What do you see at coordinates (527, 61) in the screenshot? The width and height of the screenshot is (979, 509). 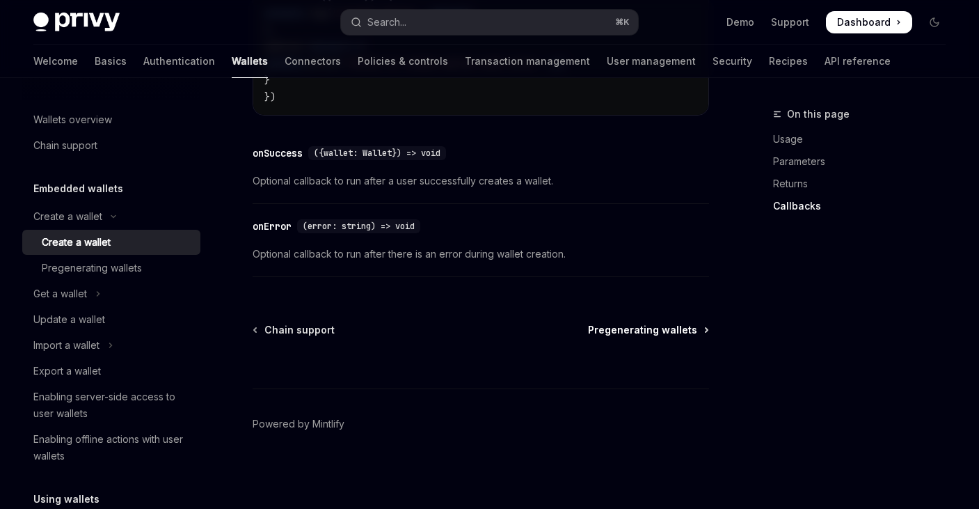 I see `a: Transaction management` at bounding box center [527, 61].